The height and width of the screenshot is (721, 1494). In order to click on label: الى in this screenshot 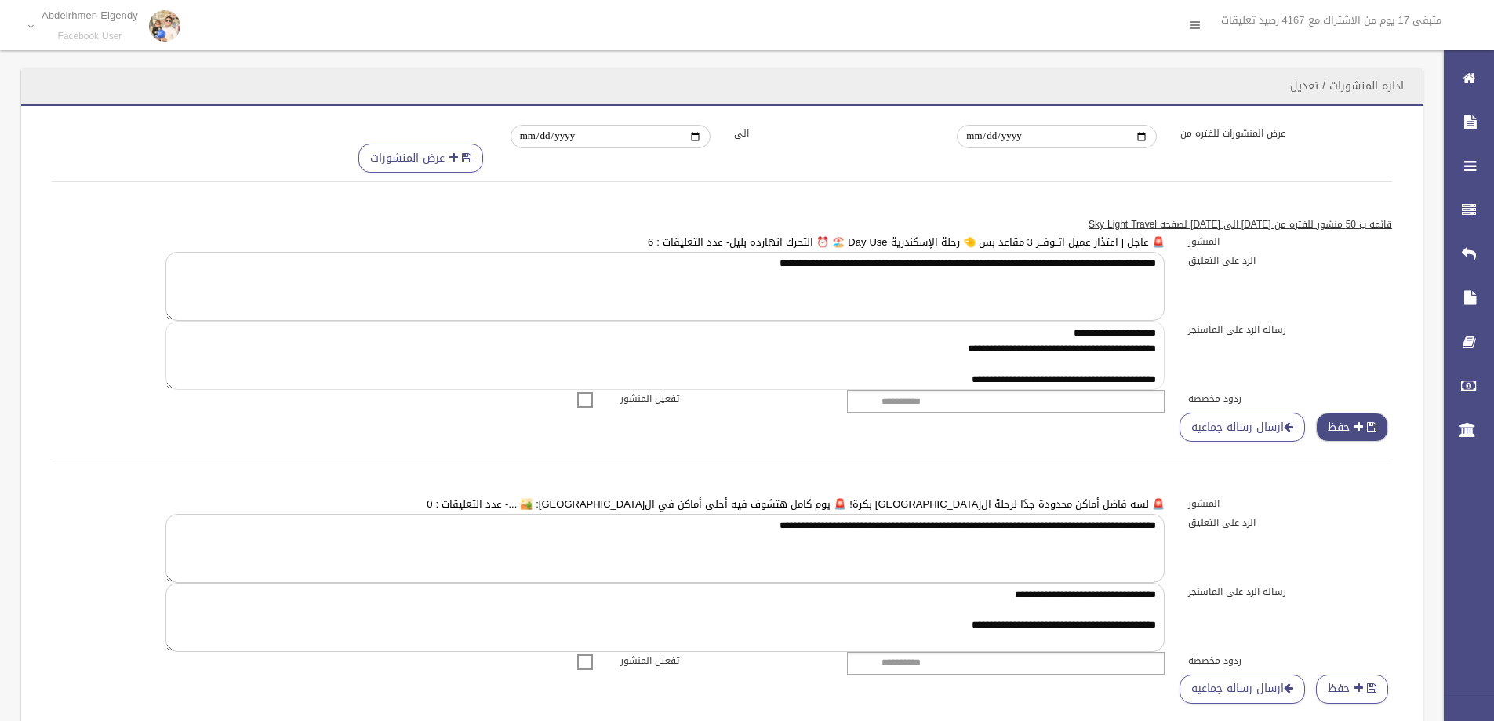, I will do `click(834, 133)`.